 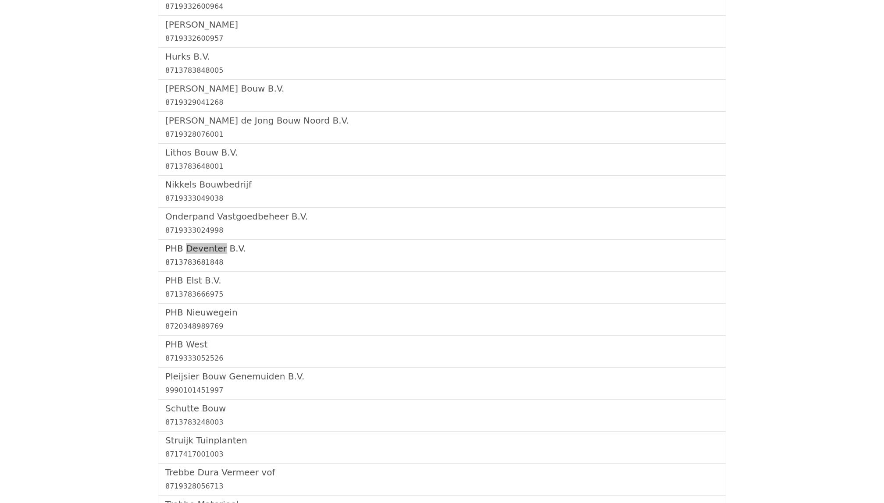 What do you see at coordinates (442, 167) in the screenshot?
I see `div: 8713783648001` at bounding box center [442, 167].